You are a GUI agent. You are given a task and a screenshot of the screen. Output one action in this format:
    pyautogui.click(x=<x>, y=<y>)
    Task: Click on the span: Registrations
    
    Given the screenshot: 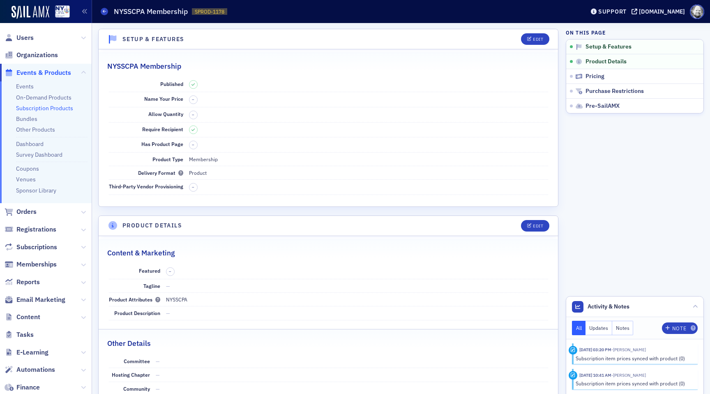 What is the action you would take?
    pyautogui.click(x=36, y=229)
    